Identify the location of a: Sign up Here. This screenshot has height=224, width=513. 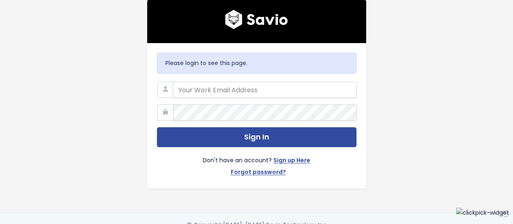
(292, 161).